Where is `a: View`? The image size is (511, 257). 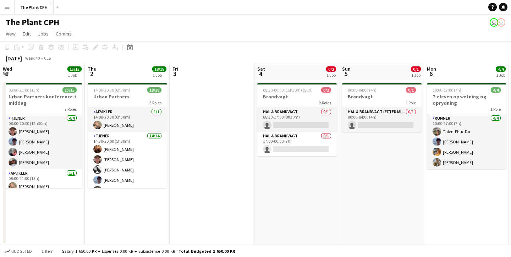 a: View is located at coordinates (11, 34).